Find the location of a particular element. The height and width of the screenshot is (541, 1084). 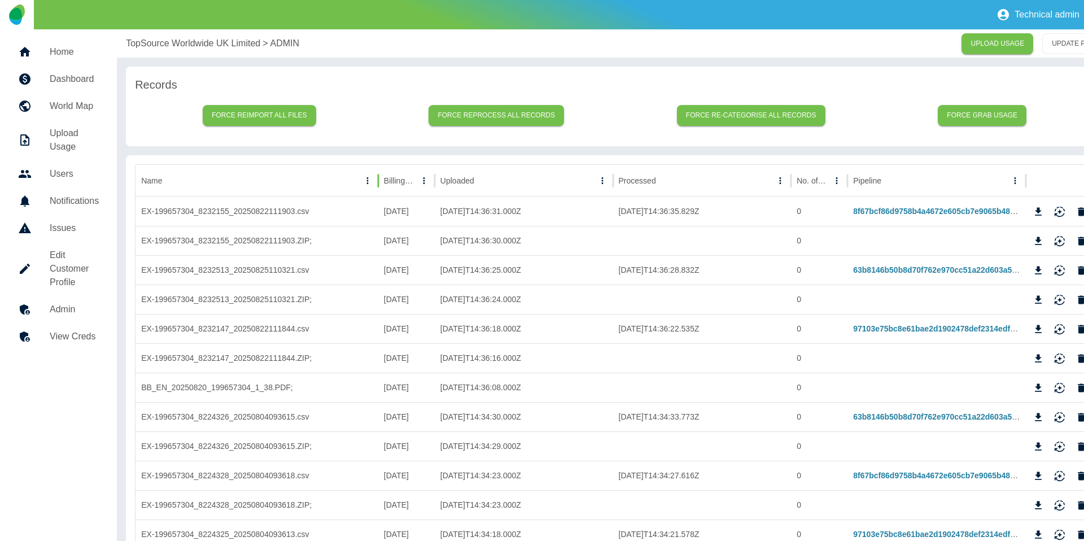

div: Processed is located at coordinates (638, 181).